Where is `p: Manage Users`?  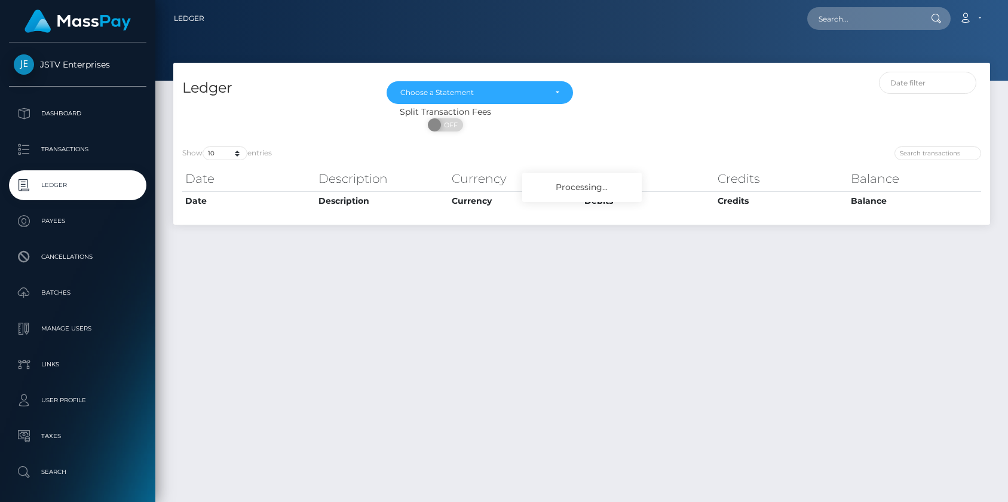
p: Manage Users is located at coordinates (78, 329).